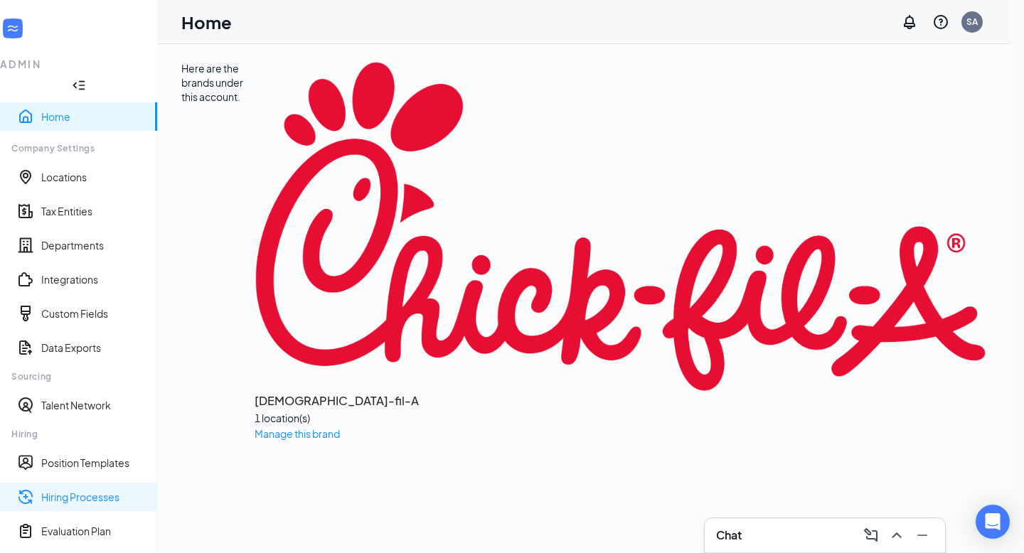  Describe the element at coordinates (729, 536) in the screenshot. I see `h3: Chat` at that location.